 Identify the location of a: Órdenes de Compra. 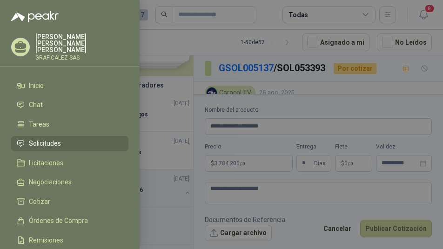
(70, 221).